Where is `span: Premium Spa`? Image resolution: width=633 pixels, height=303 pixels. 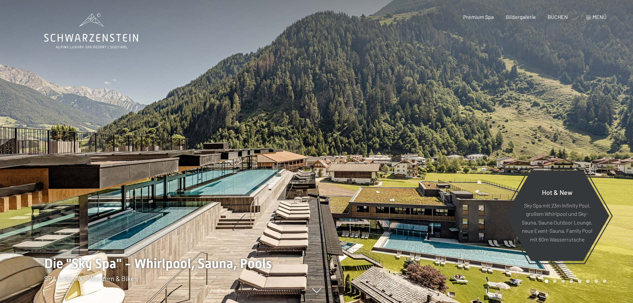
span: Premium Spa is located at coordinates (479, 17).